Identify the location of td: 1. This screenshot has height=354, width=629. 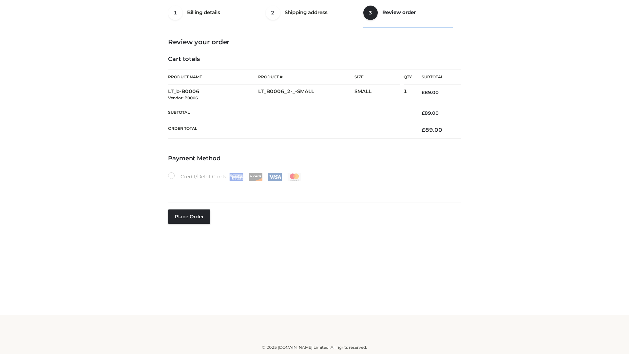
(408, 95).